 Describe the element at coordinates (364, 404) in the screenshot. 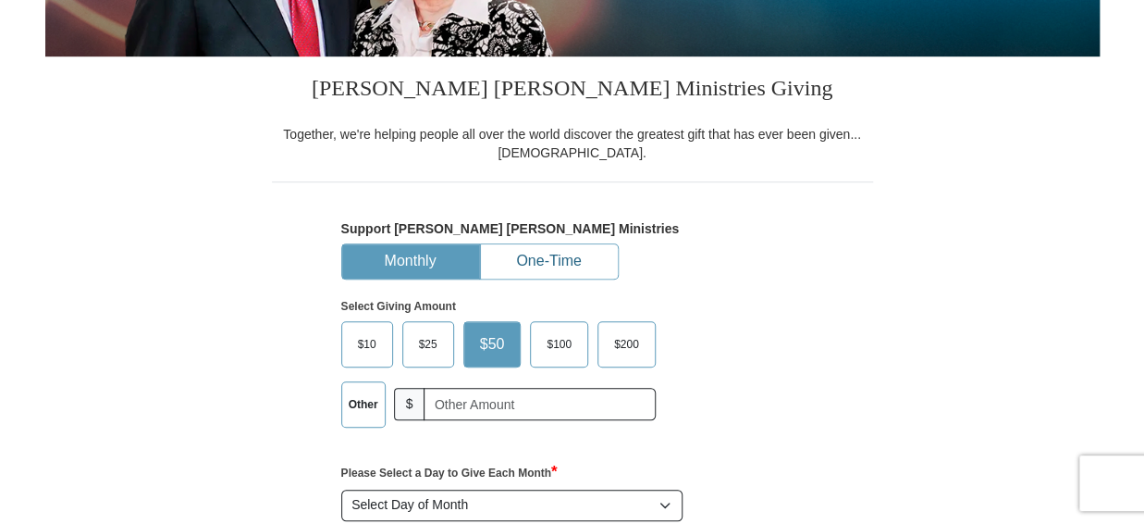

I see `label: Other` at that location.